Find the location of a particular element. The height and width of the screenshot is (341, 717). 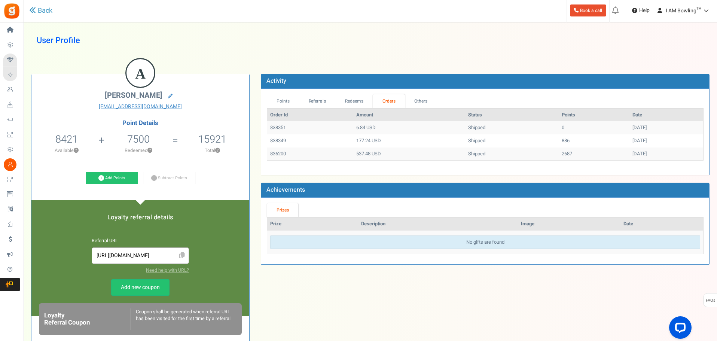

td: 886 is located at coordinates (594, 141).